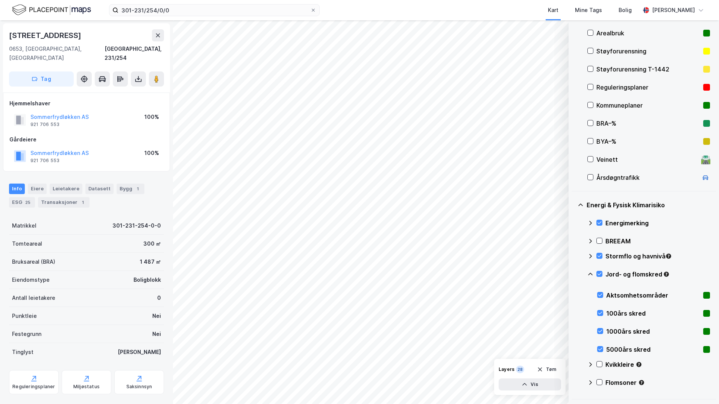 This screenshot has width=719, height=404. What do you see at coordinates (86, 103) in the screenshot?
I see `div: Hjemmelshaver` at bounding box center [86, 103].